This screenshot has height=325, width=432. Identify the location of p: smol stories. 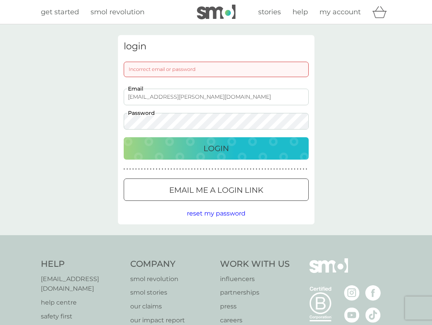
(171, 293).